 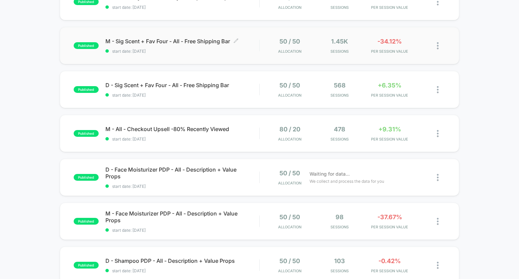 What do you see at coordinates (340, 41) in the screenshot?
I see `span: 1.45k` at bounding box center [340, 41].